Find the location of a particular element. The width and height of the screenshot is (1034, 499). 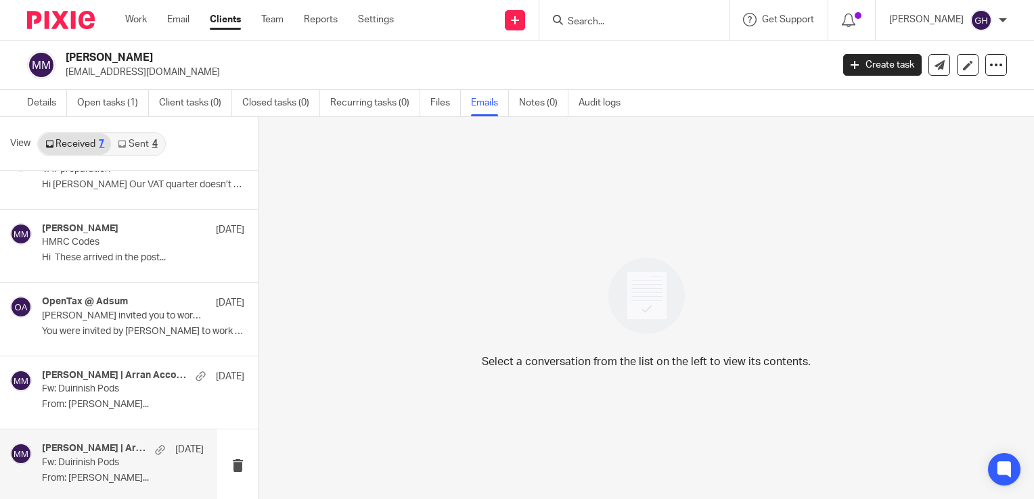

a: Email is located at coordinates (178, 20).